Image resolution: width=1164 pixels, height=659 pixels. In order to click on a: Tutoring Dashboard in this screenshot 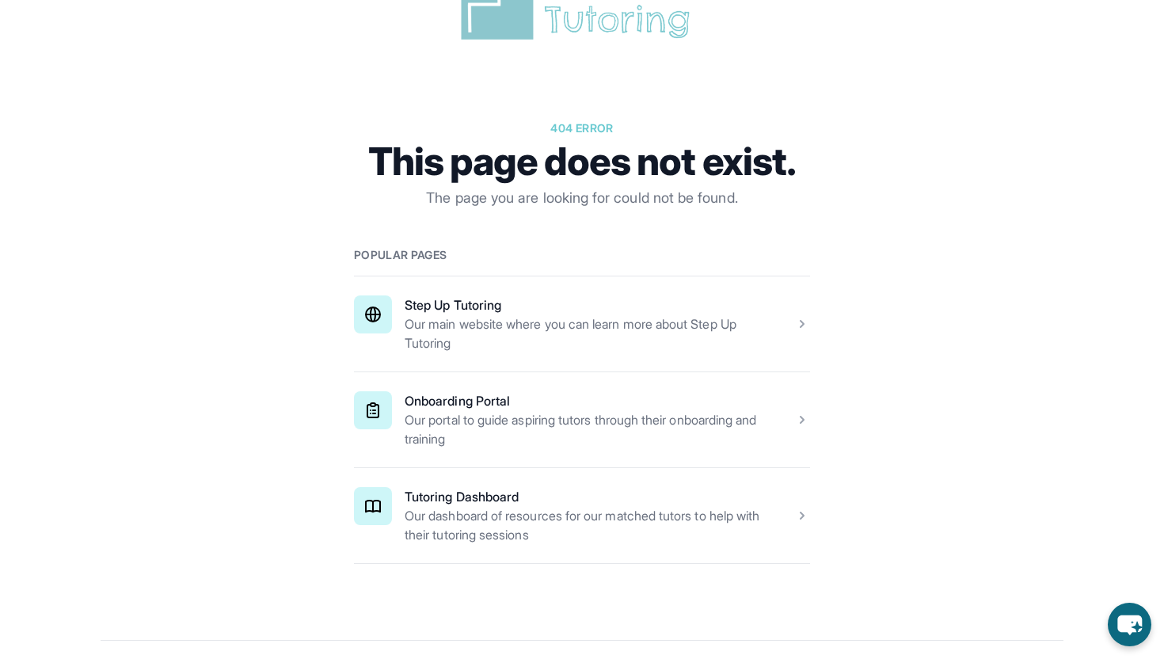, I will do `click(462, 496)`.